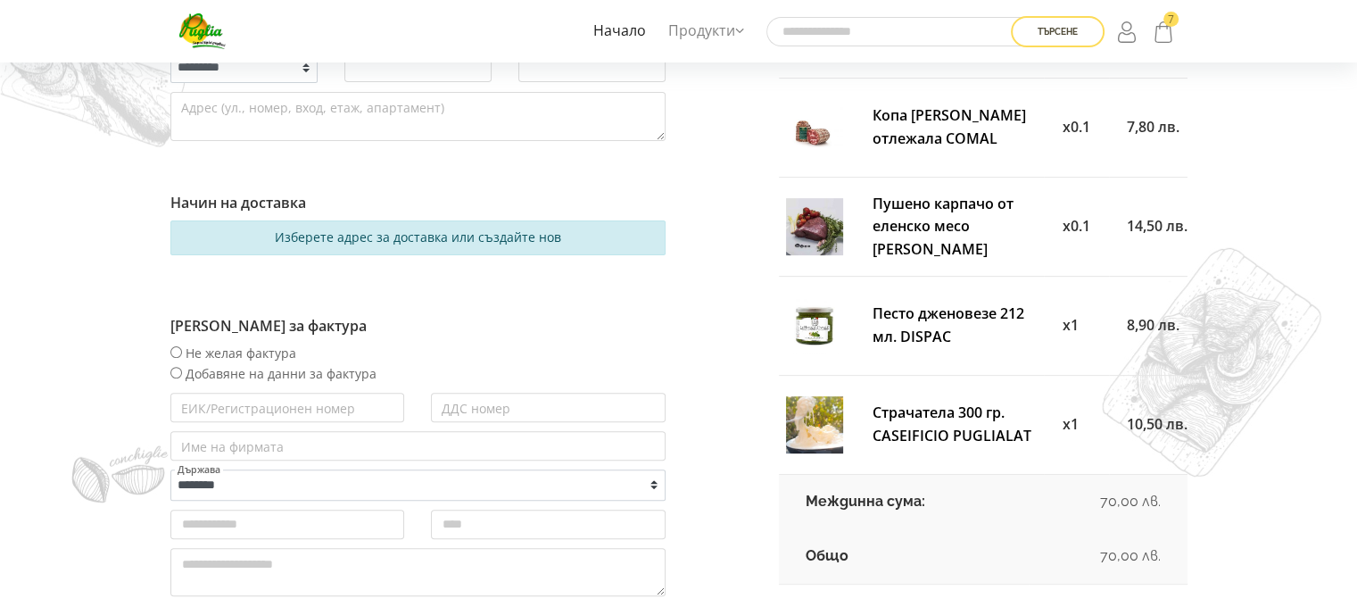 The height and width of the screenshot is (607, 1357). Describe the element at coordinates (900, 31) in the screenshot. I see `input: Търсене в сайта` at that location.